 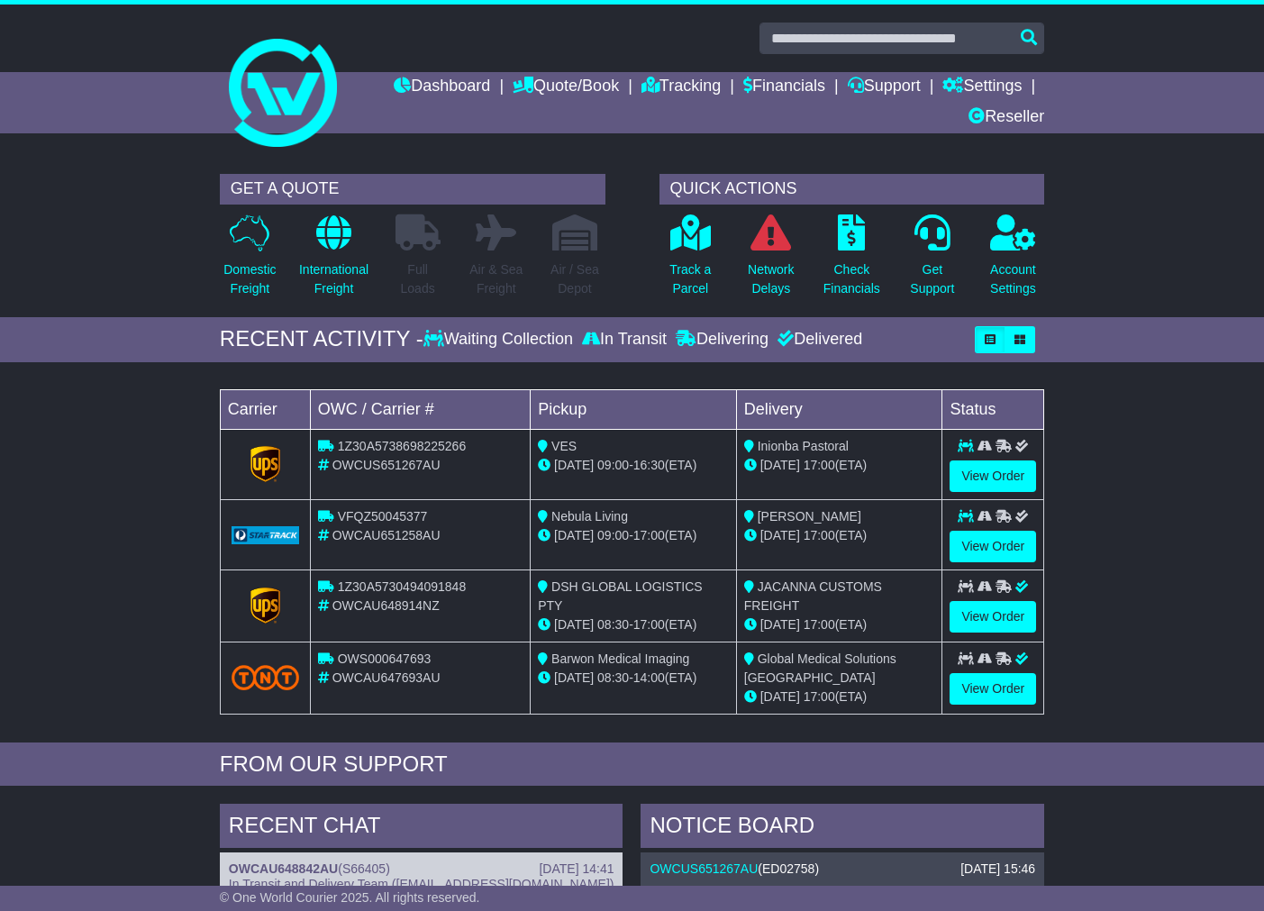 What do you see at coordinates (500, 340) in the screenshot?
I see `div: Waiting Collection` at bounding box center [500, 340].